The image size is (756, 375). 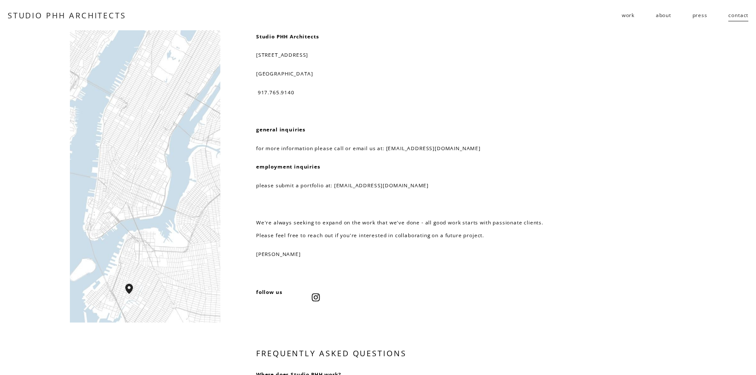 I want to click on strong: follow us, so click(x=269, y=291).